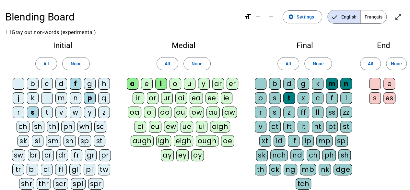 This screenshot has width=410, height=190. I want to click on button: Settings, so click(302, 17).